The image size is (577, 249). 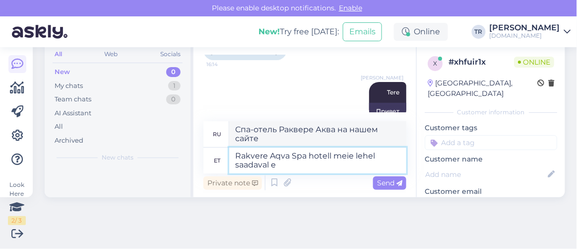 I want to click on div: New, so click(x=62, y=72).